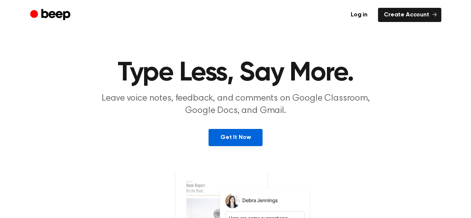 This screenshot has height=218, width=471. Describe the element at coordinates (235, 73) in the screenshot. I see `h1: Type Less, Say More.` at that location.